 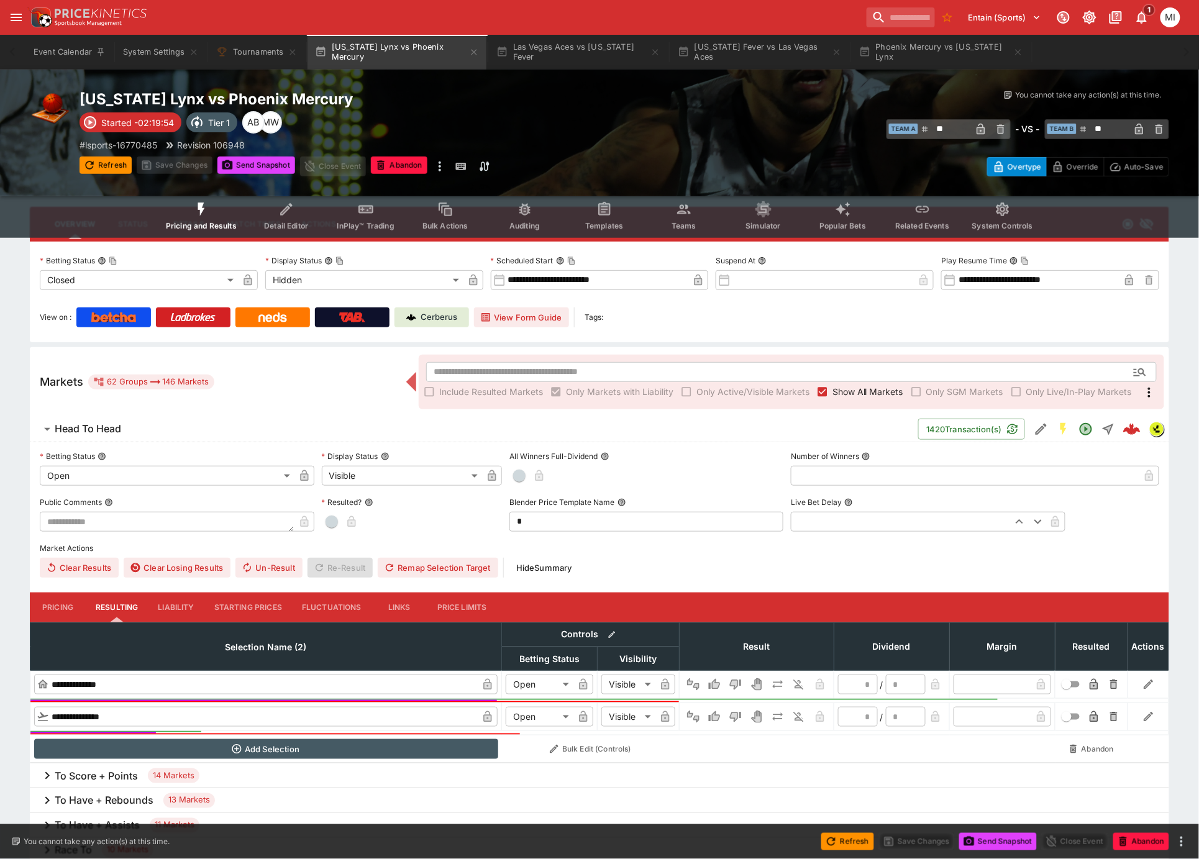 What do you see at coordinates (352, 317) in the screenshot?
I see `img: TabNZ` at bounding box center [352, 317].